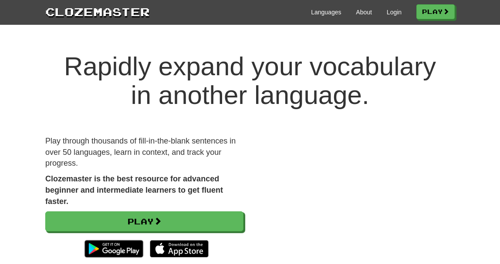  What do you see at coordinates (179, 249) in the screenshot?
I see `img: Download_on_the_App_Store_Badge_US-UK_135x40-25178aeef6eb6b83b96f5f2d004eda3bffbb37122de64afbaef7...` at bounding box center [179, 249].